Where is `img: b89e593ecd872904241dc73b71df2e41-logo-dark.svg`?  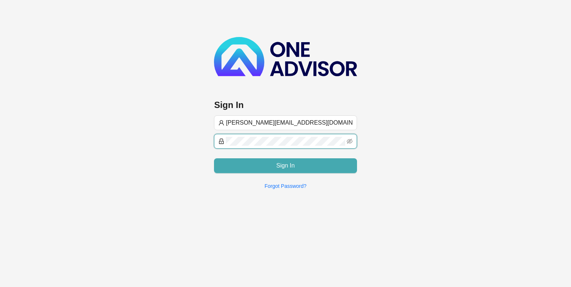
img: b89e593ecd872904241dc73b71df2e41-logo-dark.svg is located at coordinates (285, 57).